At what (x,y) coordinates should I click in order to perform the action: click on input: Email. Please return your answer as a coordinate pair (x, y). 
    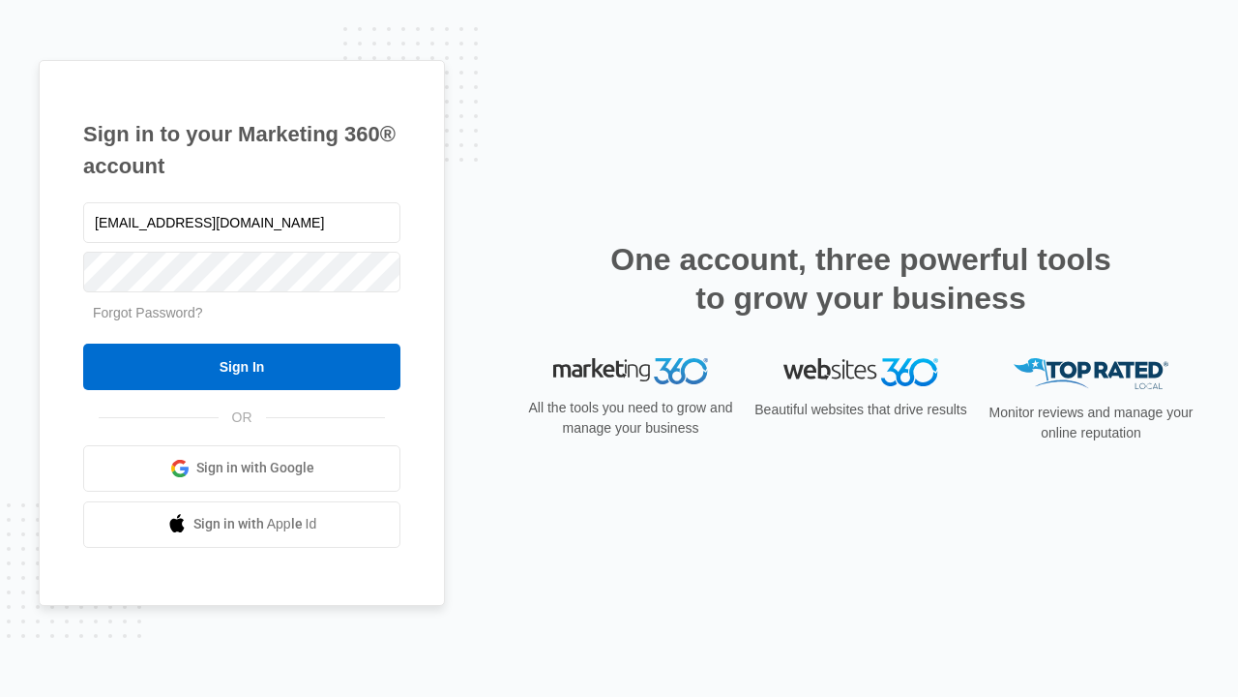
    Looking at the image, I should click on (242, 223).